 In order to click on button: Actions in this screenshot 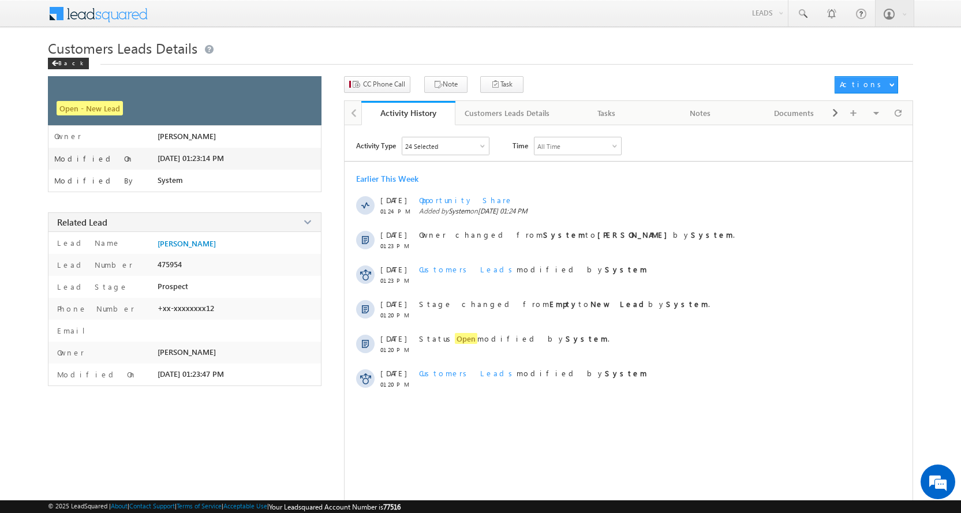, I will do `click(867, 85)`.